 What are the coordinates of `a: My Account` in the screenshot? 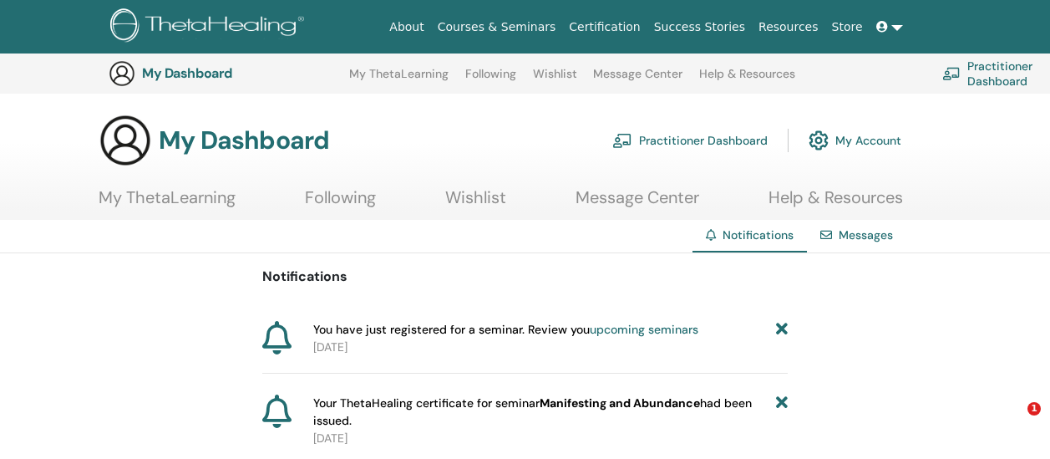 It's located at (854, 140).